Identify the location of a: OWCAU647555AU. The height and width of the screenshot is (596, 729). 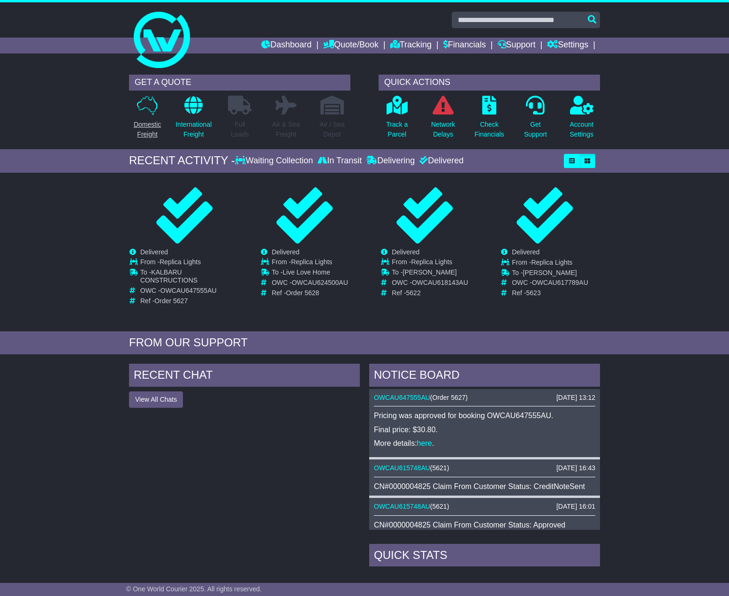
(402, 397).